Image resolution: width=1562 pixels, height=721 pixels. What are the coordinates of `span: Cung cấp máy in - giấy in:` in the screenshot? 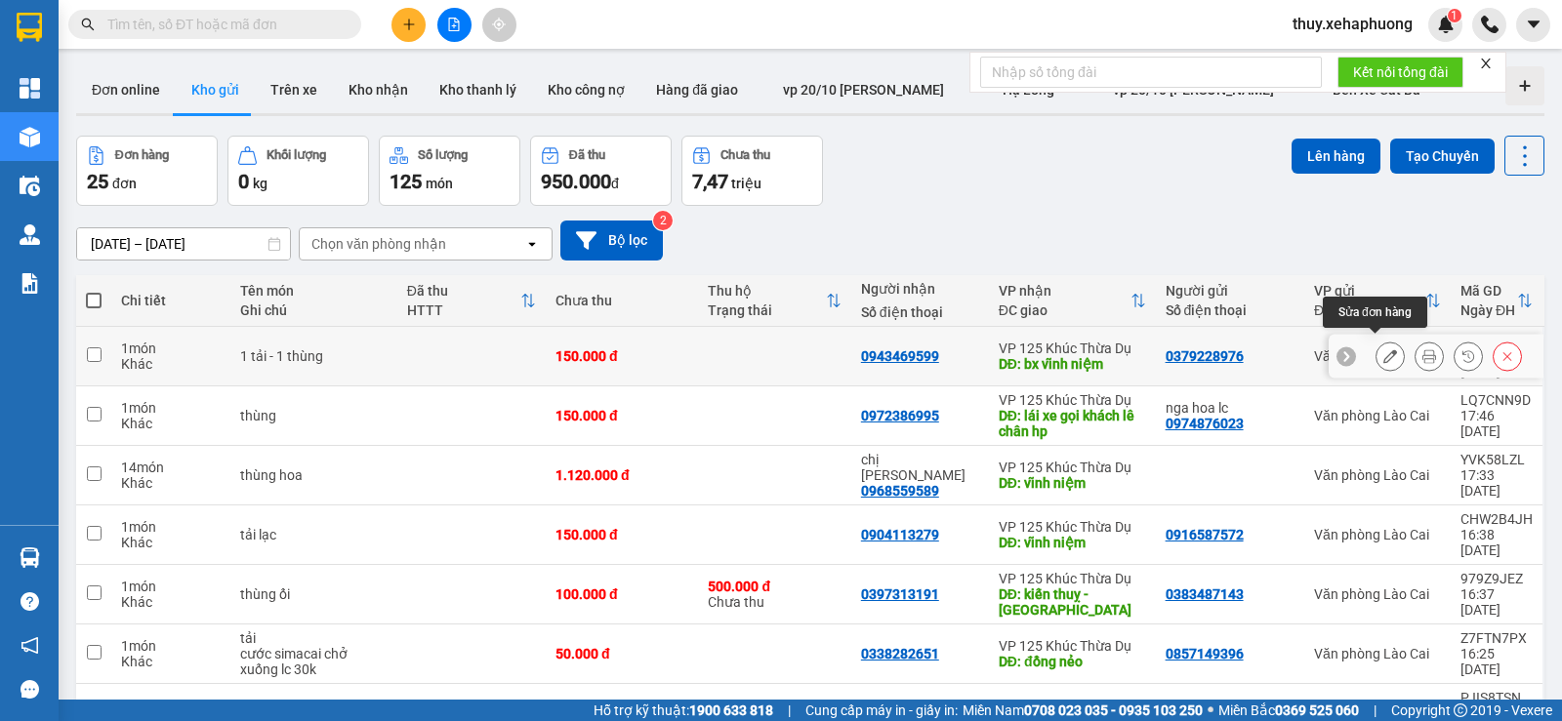 It's located at (882, 711).